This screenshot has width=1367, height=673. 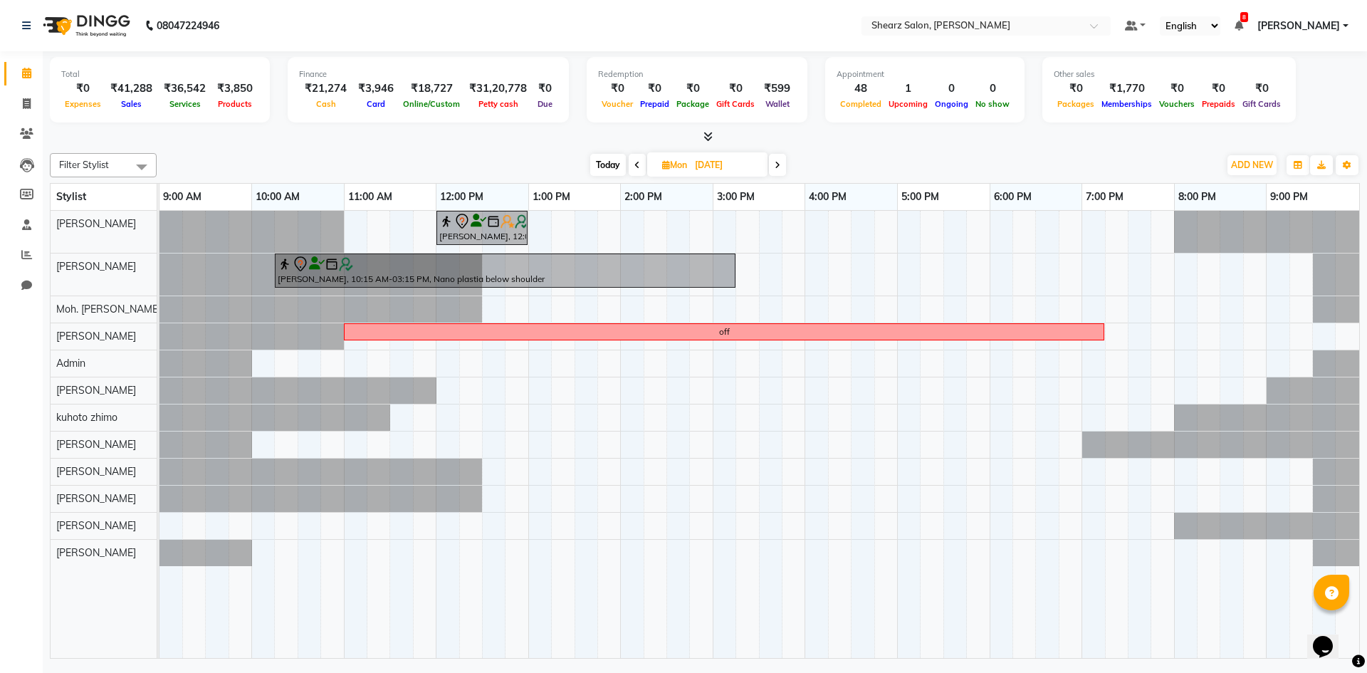 I want to click on span: Vouchers, so click(x=1177, y=104).